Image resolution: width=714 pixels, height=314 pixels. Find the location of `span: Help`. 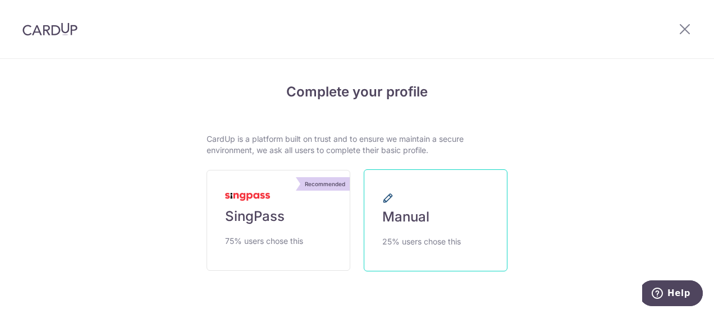

span: Help is located at coordinates (36, 13).